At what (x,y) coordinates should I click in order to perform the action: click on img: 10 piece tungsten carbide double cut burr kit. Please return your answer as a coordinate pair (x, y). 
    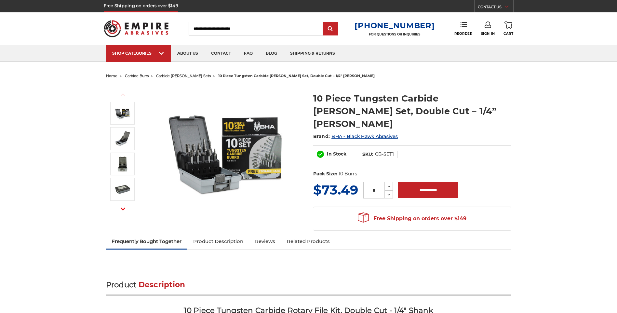
    Looking at the image, I should click on (123, 138).